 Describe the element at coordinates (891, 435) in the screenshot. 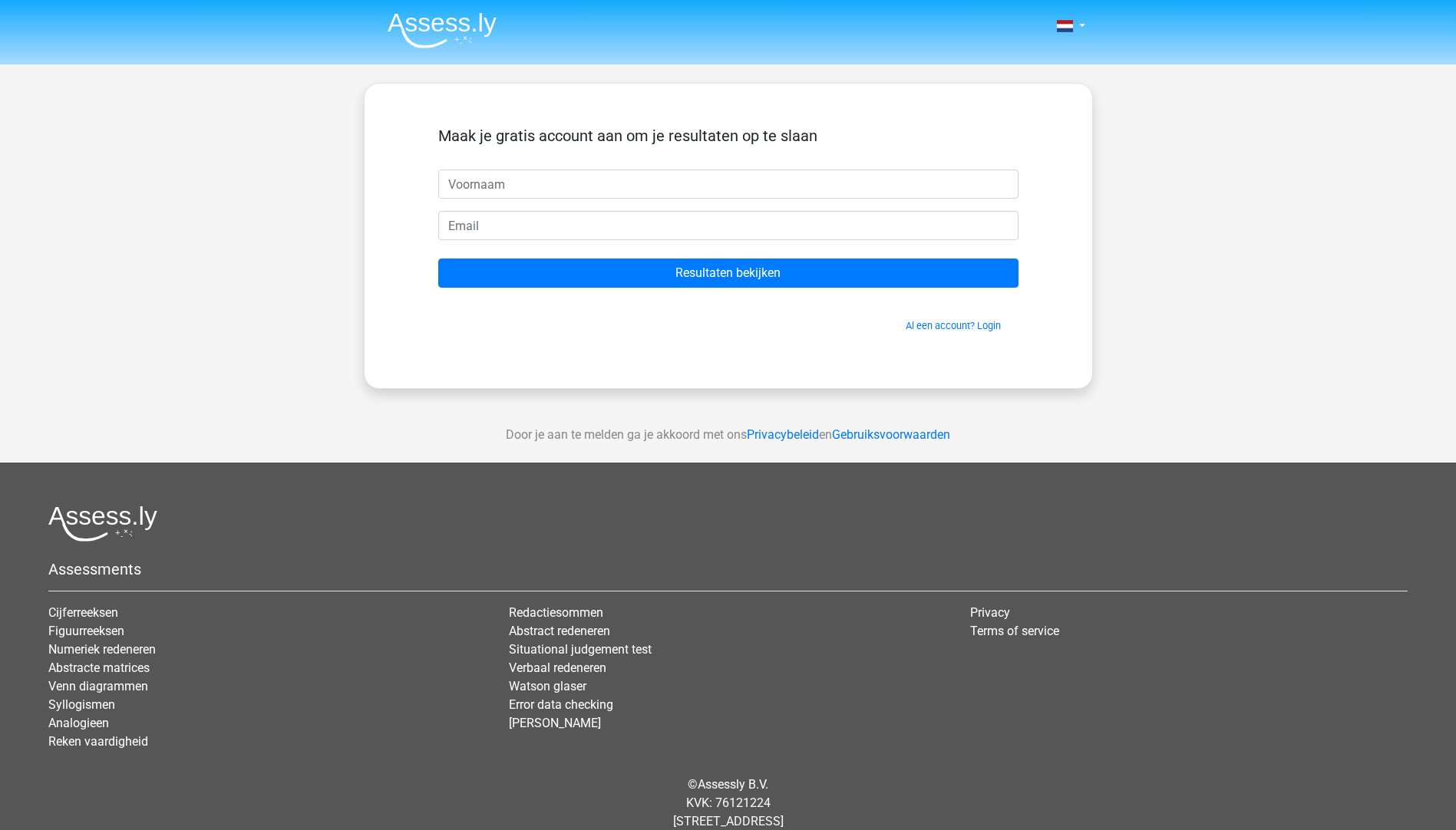

I see `a: Gebruiksvoorwaarden` at that location.